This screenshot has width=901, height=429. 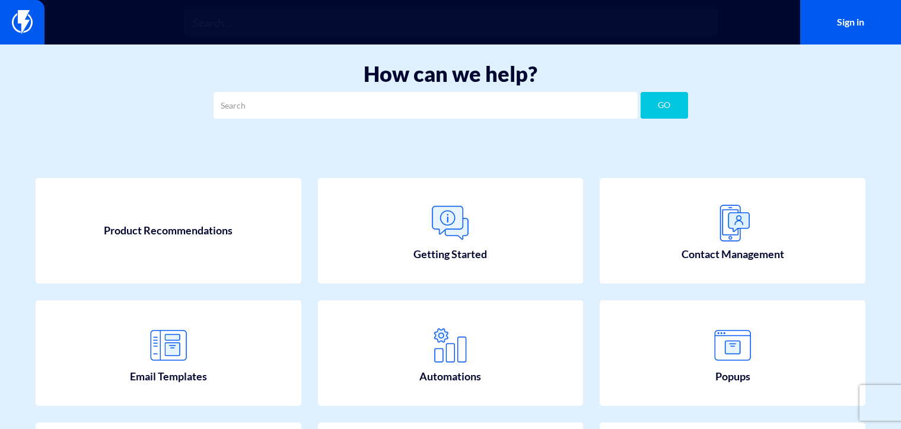 What do you see at coordinates (425, 105) in the screenshot?
I see `input: Search` at bounding box center [425, 105].